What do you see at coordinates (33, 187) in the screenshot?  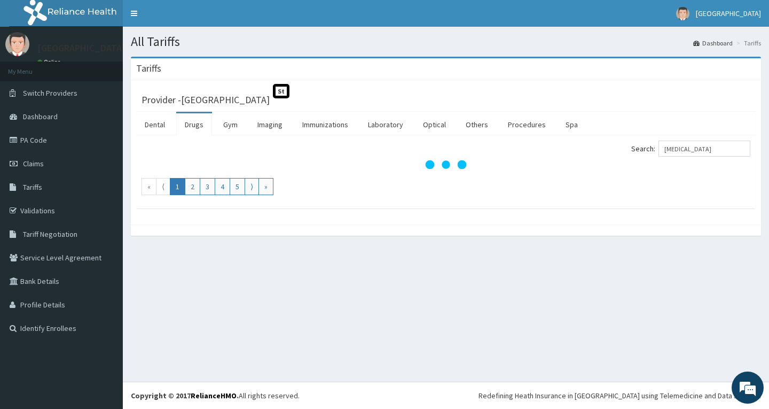 I see `span: Tariffs` at bounding box center [33, 187].